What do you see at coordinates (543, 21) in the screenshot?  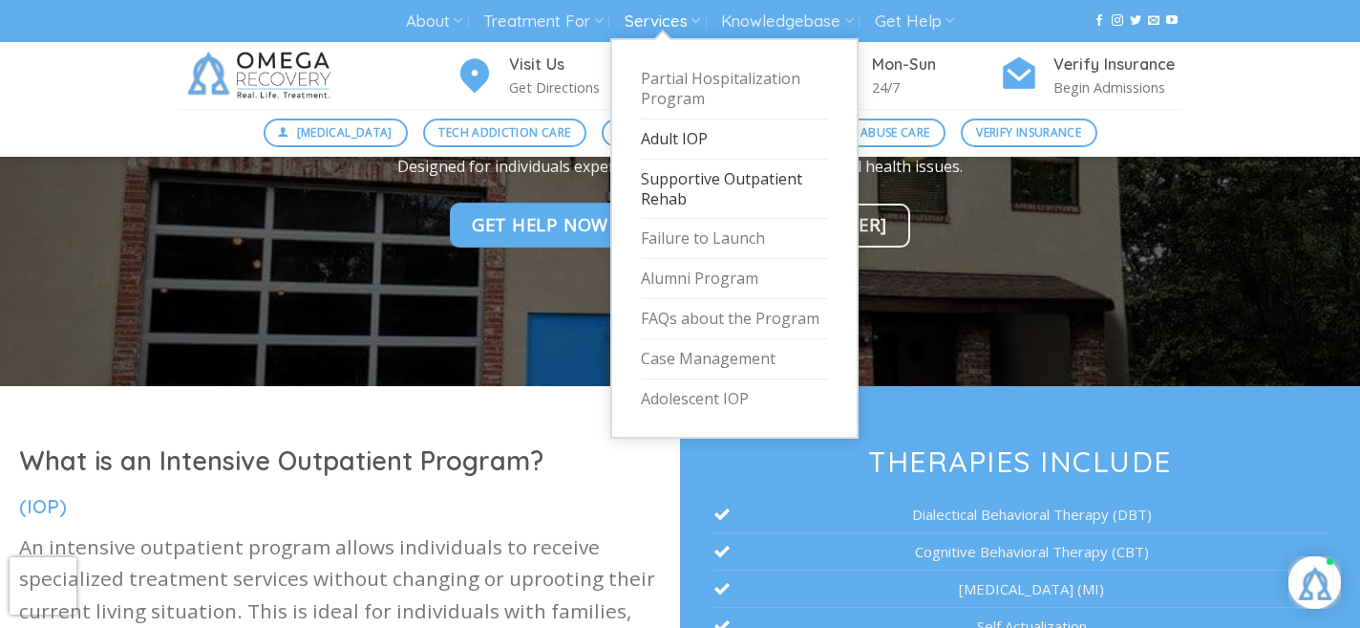 I see `a: Treatment For` at bounding box center [543, 21].